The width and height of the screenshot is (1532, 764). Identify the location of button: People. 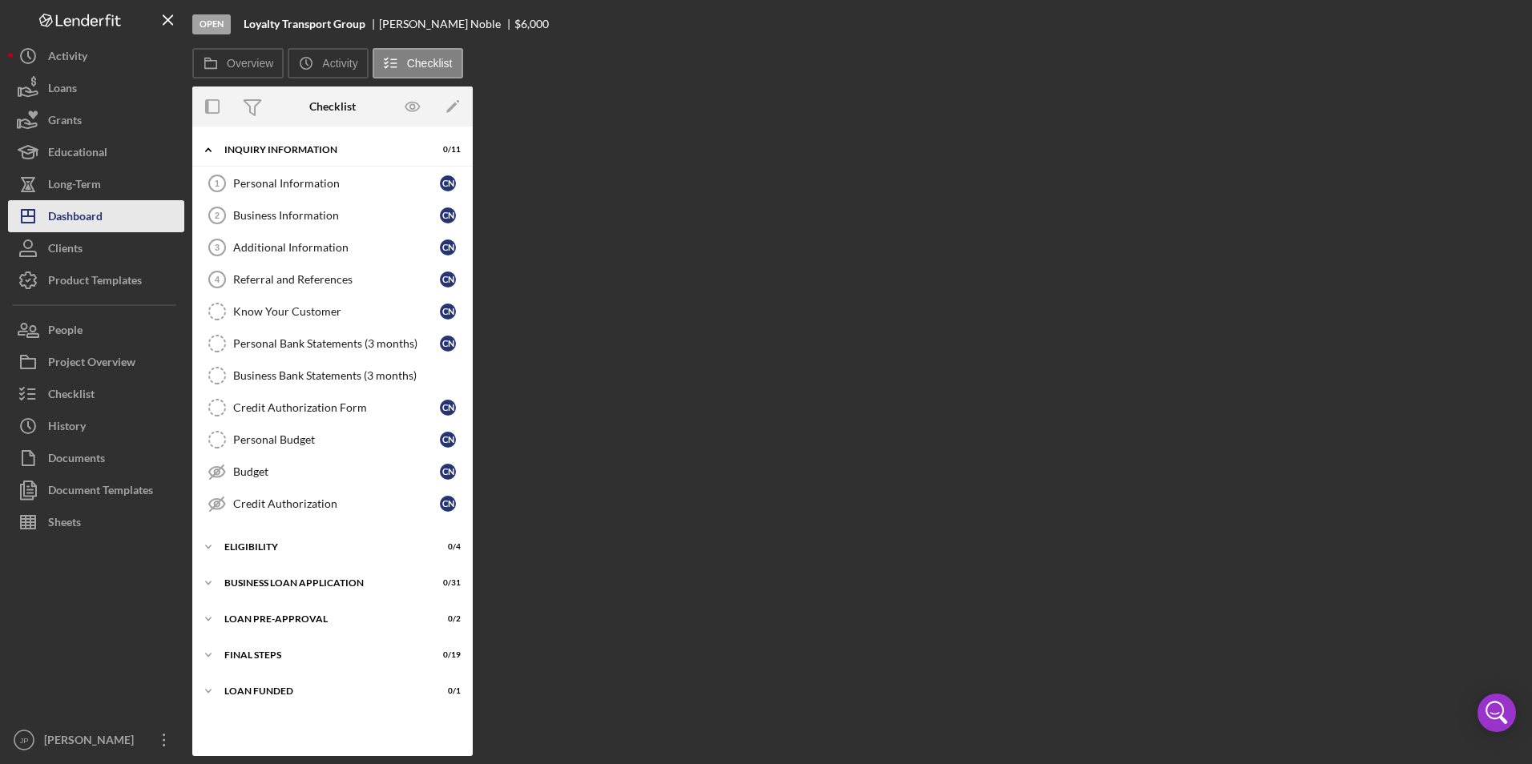
(96, 330).